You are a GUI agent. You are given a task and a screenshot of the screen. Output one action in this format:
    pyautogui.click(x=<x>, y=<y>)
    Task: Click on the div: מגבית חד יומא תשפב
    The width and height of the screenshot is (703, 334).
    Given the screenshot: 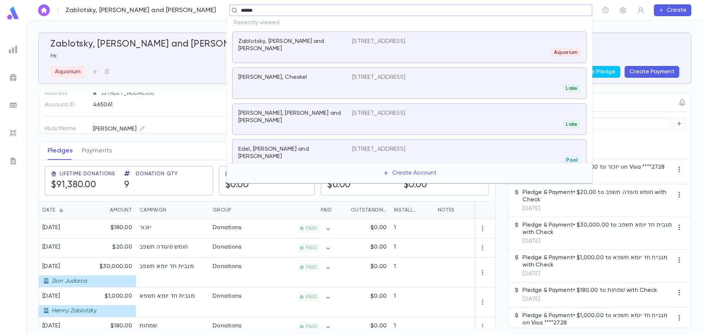 What is the action you would take?
    pyautogui.click(x=167, y=266)
    